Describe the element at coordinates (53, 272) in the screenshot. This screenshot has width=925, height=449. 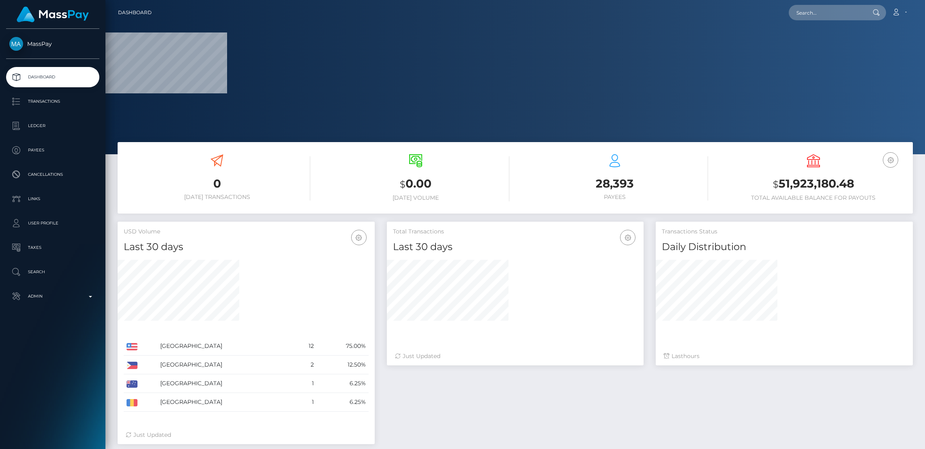
I see `a: Search` at that location.